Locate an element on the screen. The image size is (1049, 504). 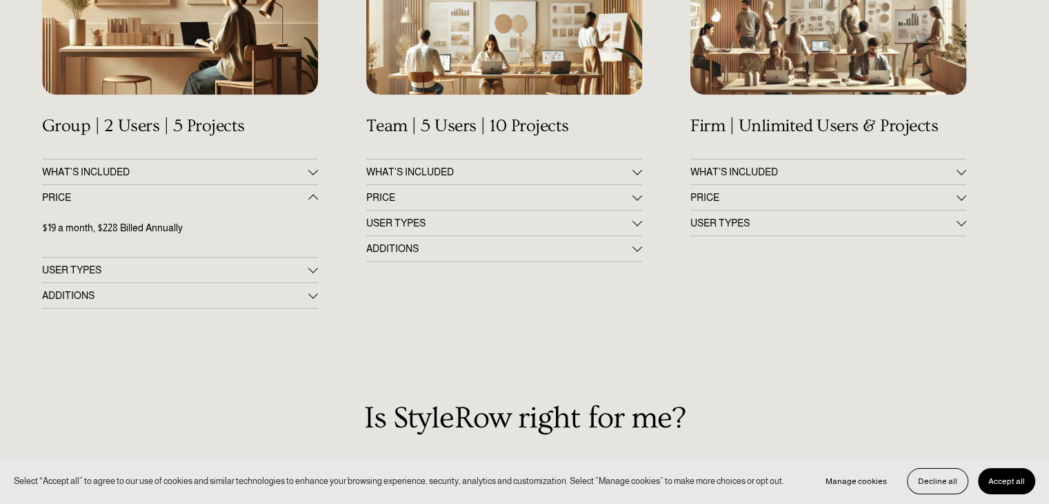
h4: Group | 2 Users | 5 Projects is located at coordinates (180, 126).